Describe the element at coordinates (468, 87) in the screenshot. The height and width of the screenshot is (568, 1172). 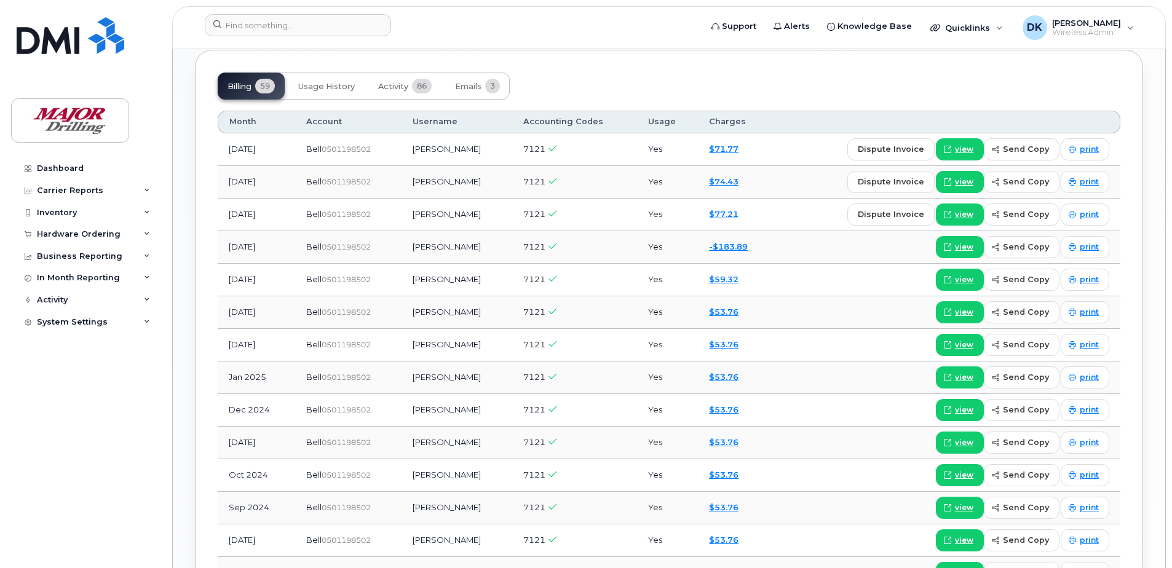
I see `span: Emails` at that location.